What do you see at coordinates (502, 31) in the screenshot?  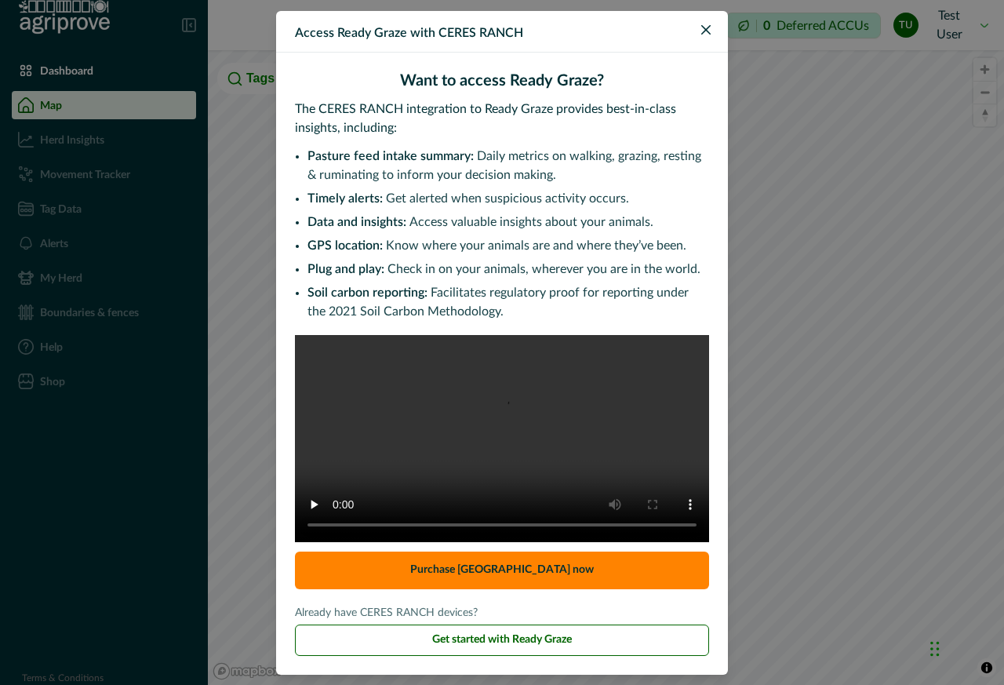 I see `header: Access Ready Graze with CERES RANCH` at bounding box center [502, 31].